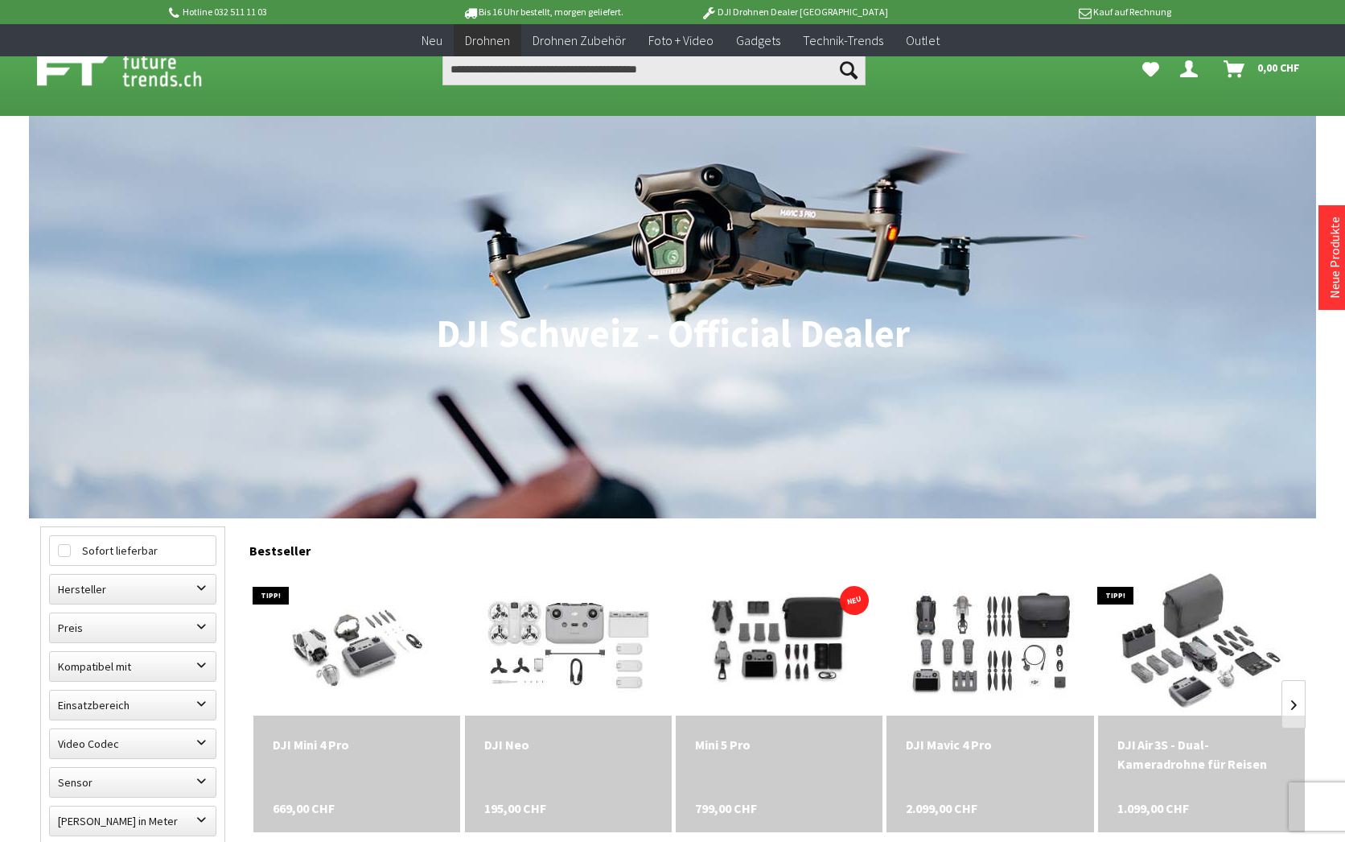 This screenshot has width=1345, height=842. What do you see at coordinates (137, 70) in the screenshot?
I see `img: Shop Futuretrends - zur Startseite wechseln` at bounding box center [137, 70].